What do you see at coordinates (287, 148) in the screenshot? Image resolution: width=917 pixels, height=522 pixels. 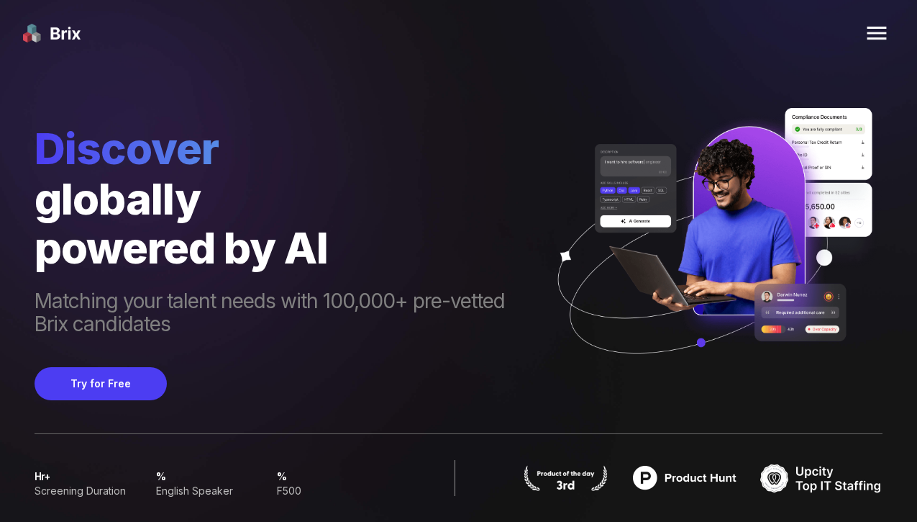 I see `span: Discover` at bounding box center [287, 148].